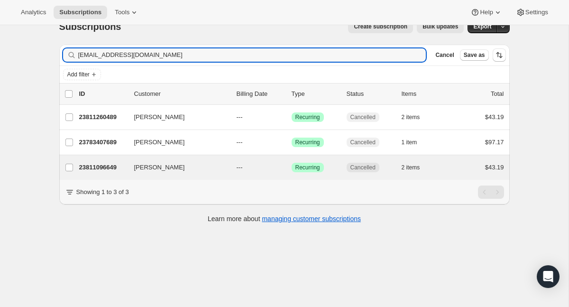 The height and width of the screenshot is (307, 569). I want to click on span: Add filter, so click(78, 74).